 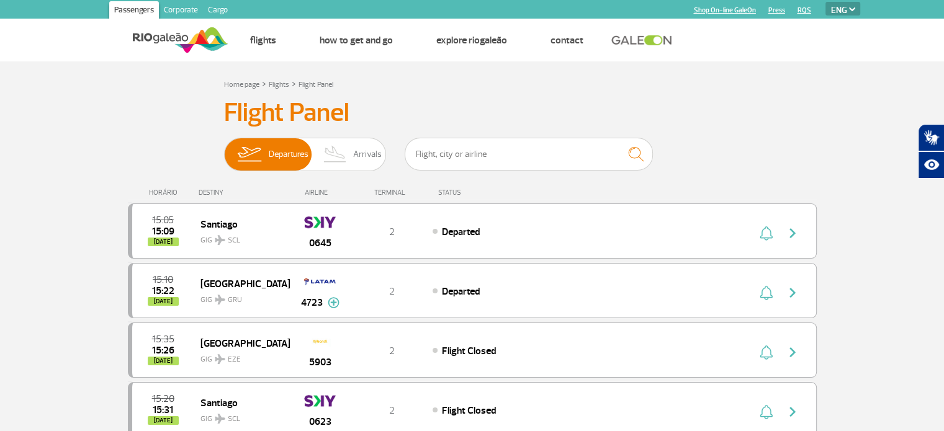 What do you see at coordinates (320, 243) in the screenshot?
I see `span: 0645` at bounding box center [320, 243].